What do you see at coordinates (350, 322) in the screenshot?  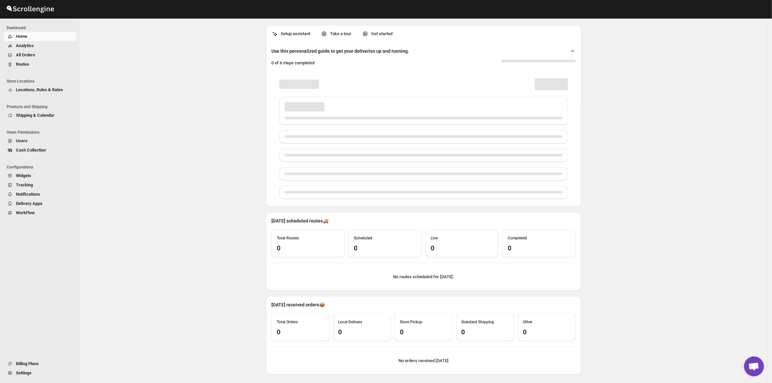 I see `span: Local Delivery` at bounding box center [350, 322].